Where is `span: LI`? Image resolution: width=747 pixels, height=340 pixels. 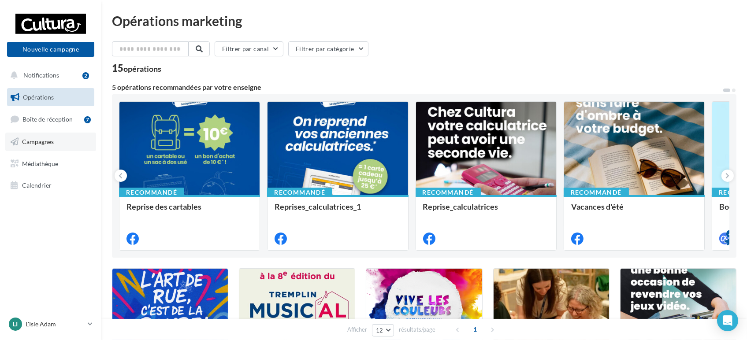 span: LI is located at coordinates (15, 325).